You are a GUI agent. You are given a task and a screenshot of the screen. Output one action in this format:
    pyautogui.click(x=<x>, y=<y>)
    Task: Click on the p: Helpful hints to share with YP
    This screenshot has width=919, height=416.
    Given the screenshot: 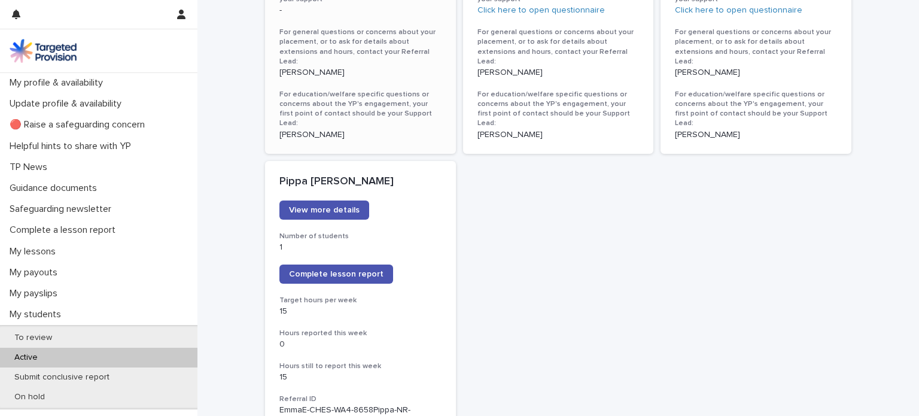 What is the action you would take?
    pyautogui.click(x=72, y=146)
    